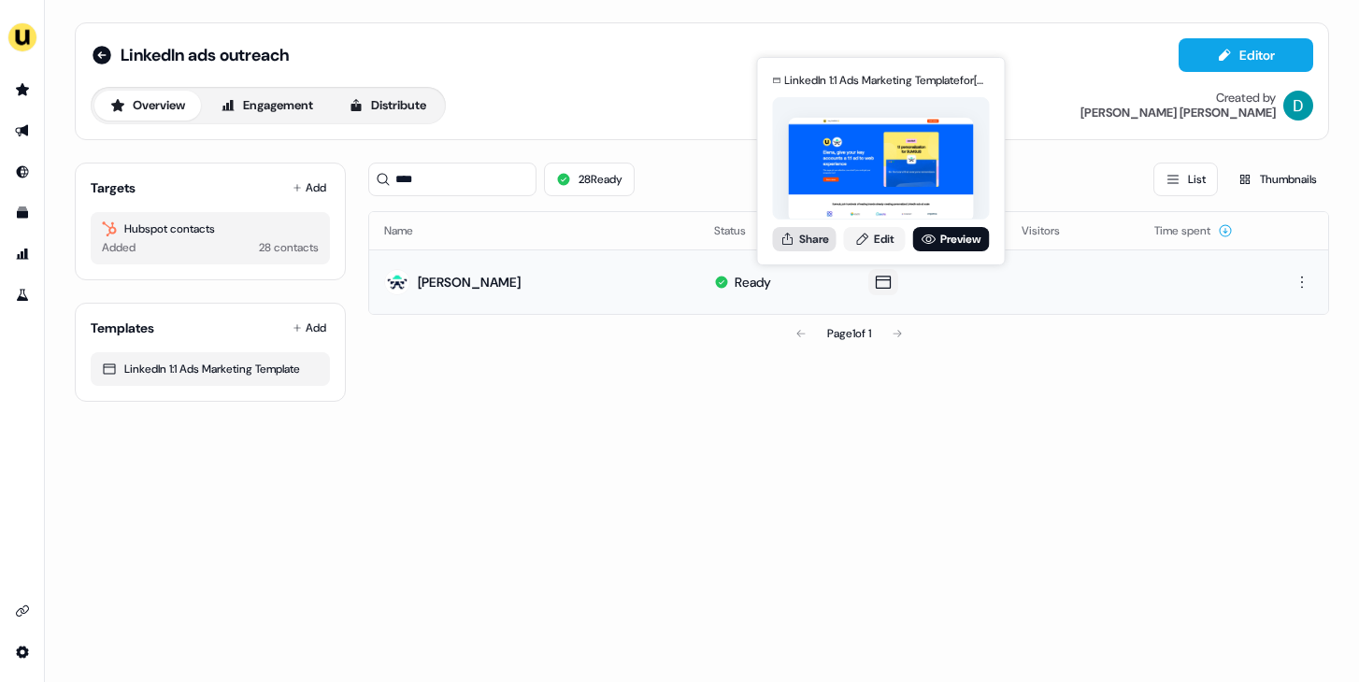 Image resolution: width=1359 pixels, height=682 pixels. What do you see at coordinates (387, 106) in the screenshot?
I see `button: Distribute` at bounding box center [387, 106].